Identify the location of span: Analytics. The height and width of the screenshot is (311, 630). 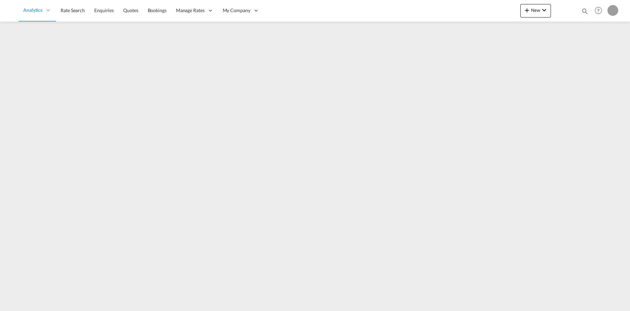
(33, 10).